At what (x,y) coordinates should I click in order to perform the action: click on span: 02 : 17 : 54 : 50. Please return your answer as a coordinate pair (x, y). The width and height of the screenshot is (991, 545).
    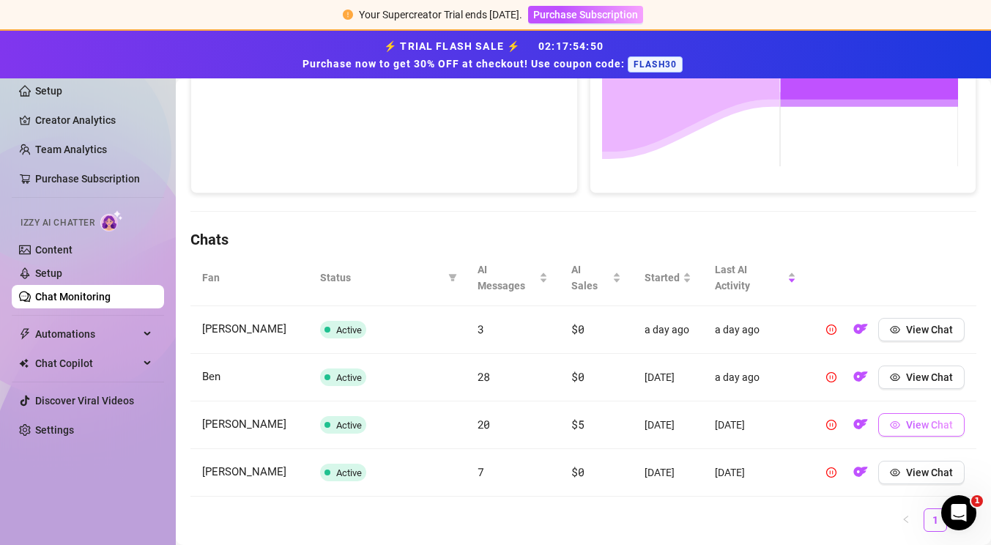
    Looking at the image, I should click on (571, 46).